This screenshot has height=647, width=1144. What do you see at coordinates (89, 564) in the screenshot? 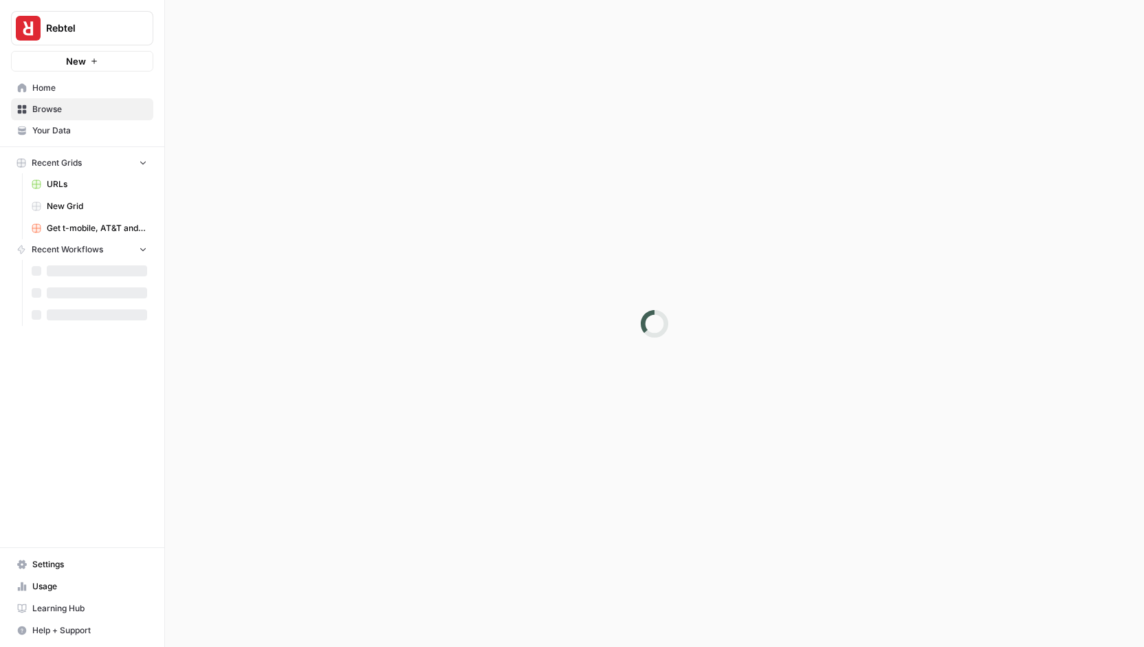
I see `span: Settings` at bounding box center [89, 564].